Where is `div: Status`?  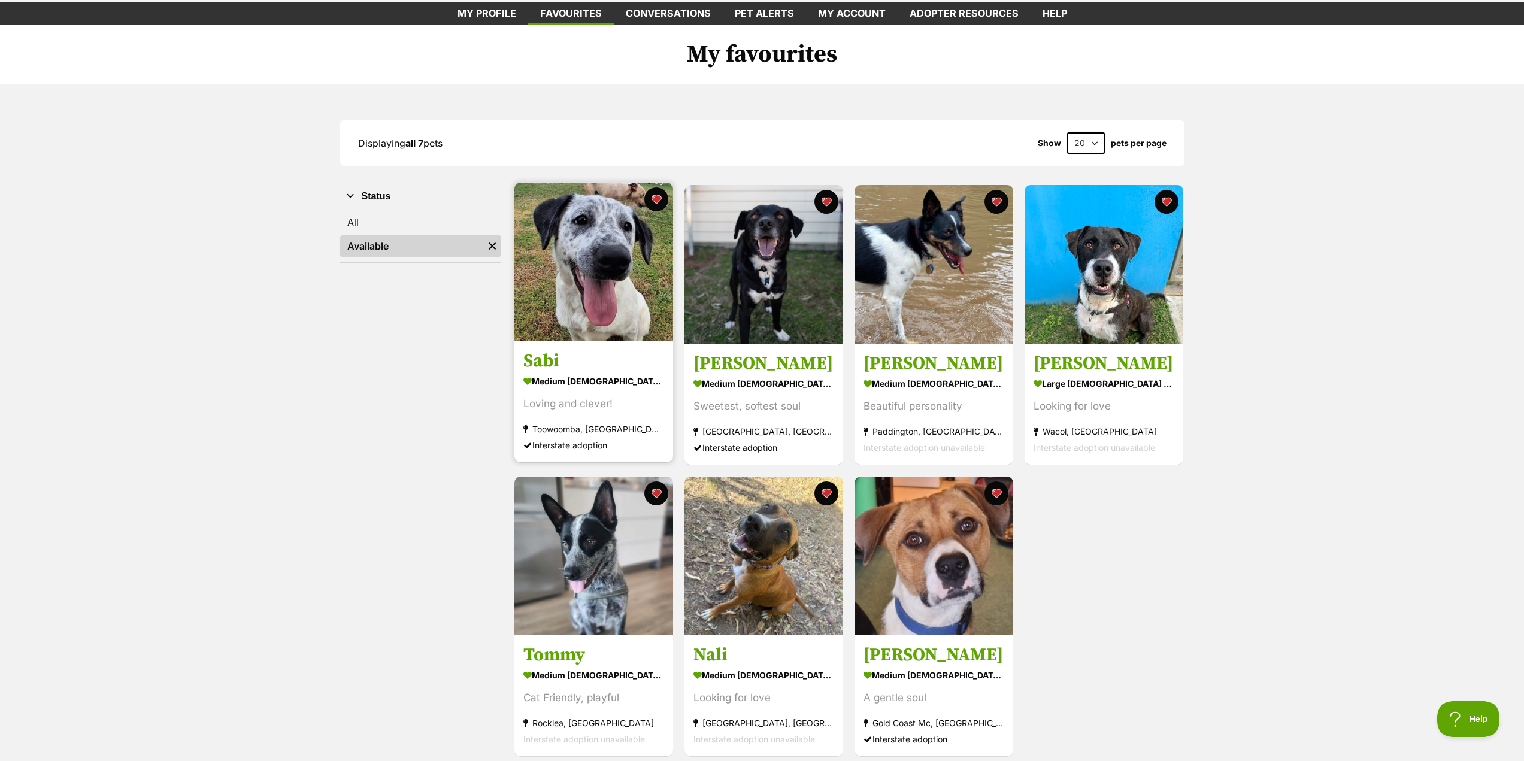 div: Status is located at coordinates (420, 235).